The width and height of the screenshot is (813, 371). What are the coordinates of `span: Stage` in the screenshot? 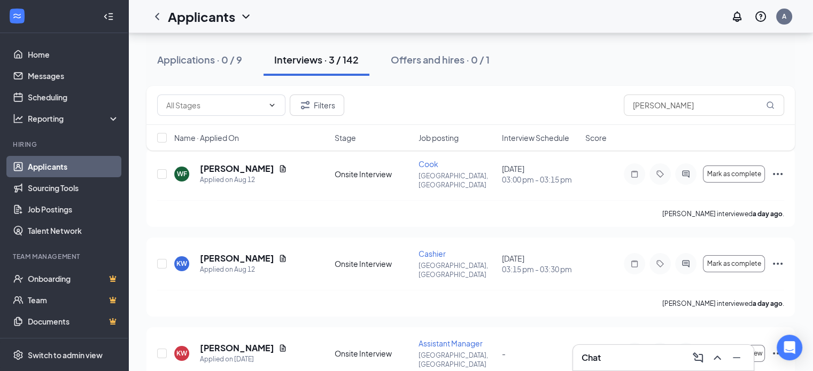 It's located at (345, 138).